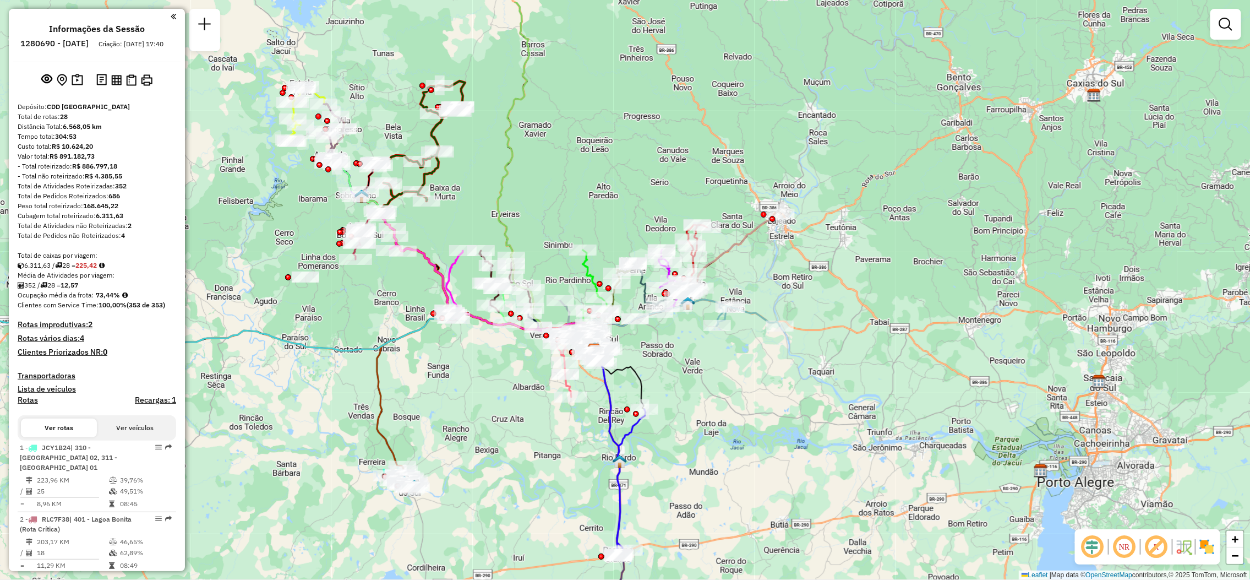 The height and width of the screenshot is (580, 1250). I want to click on strong: 225,42, so click(86, 265).